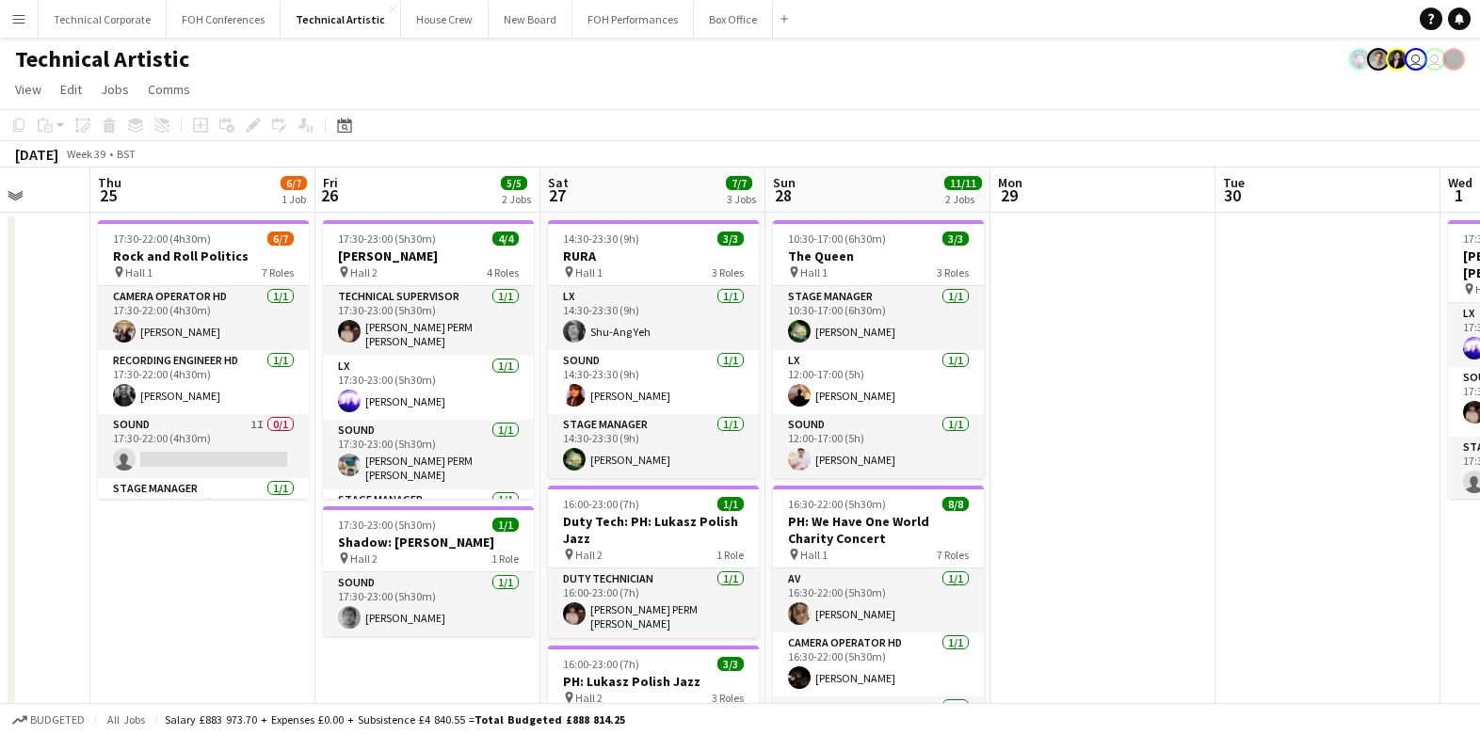 The image size is (1480, 735). What do you see at coordinates (530, 19) in the screenshot?
I see `button: New Board` at bounding box center [530, 19].